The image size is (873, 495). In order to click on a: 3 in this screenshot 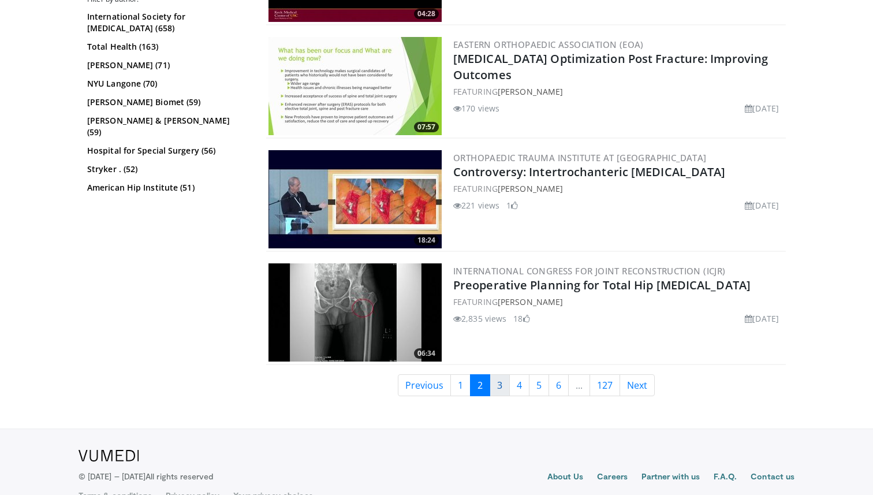, I will do `click(499, 385)`.